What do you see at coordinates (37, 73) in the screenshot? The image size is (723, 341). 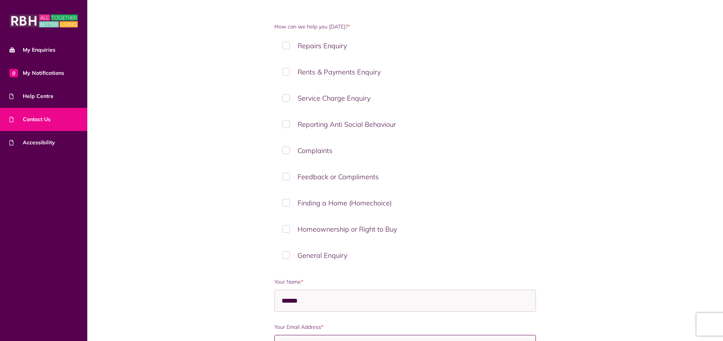 I see `span: My Notifications` at bounding box center [37, 73].